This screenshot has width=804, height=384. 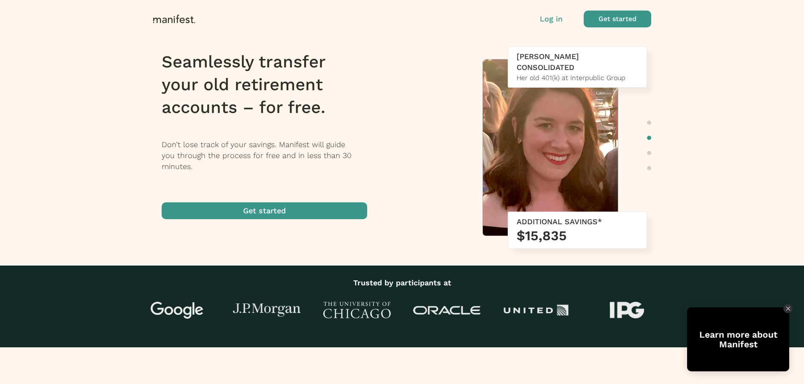 I want to click on div: Her old 401(k) at Interpublic Group, so click(x=577, y=78).